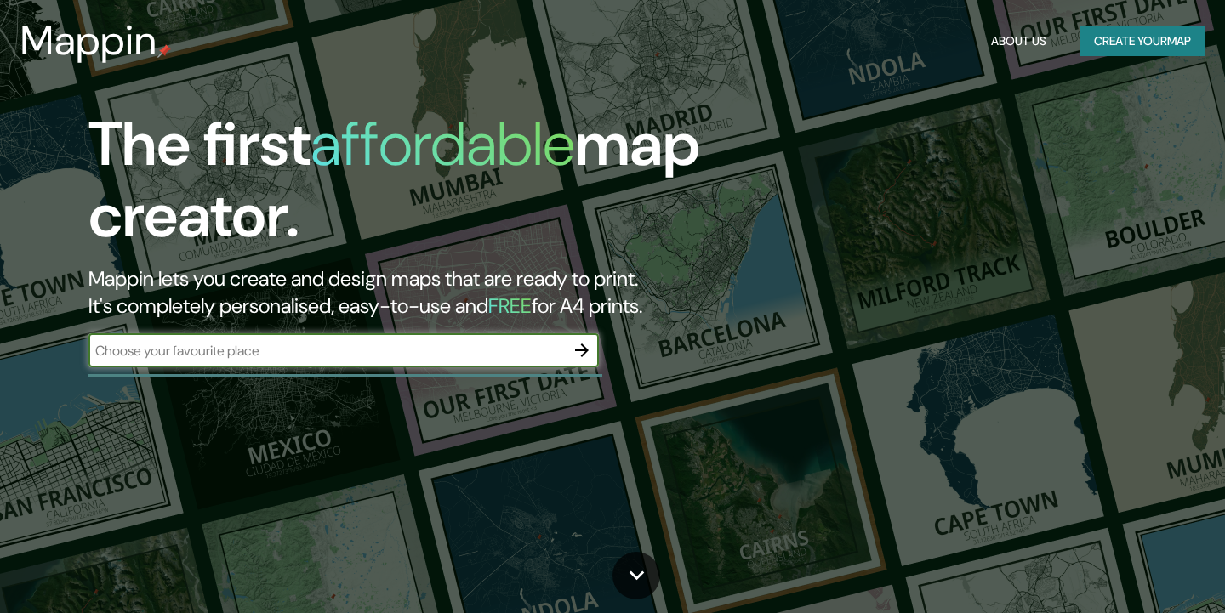  I want to click on h1: The first map creator., so click(395, 187).